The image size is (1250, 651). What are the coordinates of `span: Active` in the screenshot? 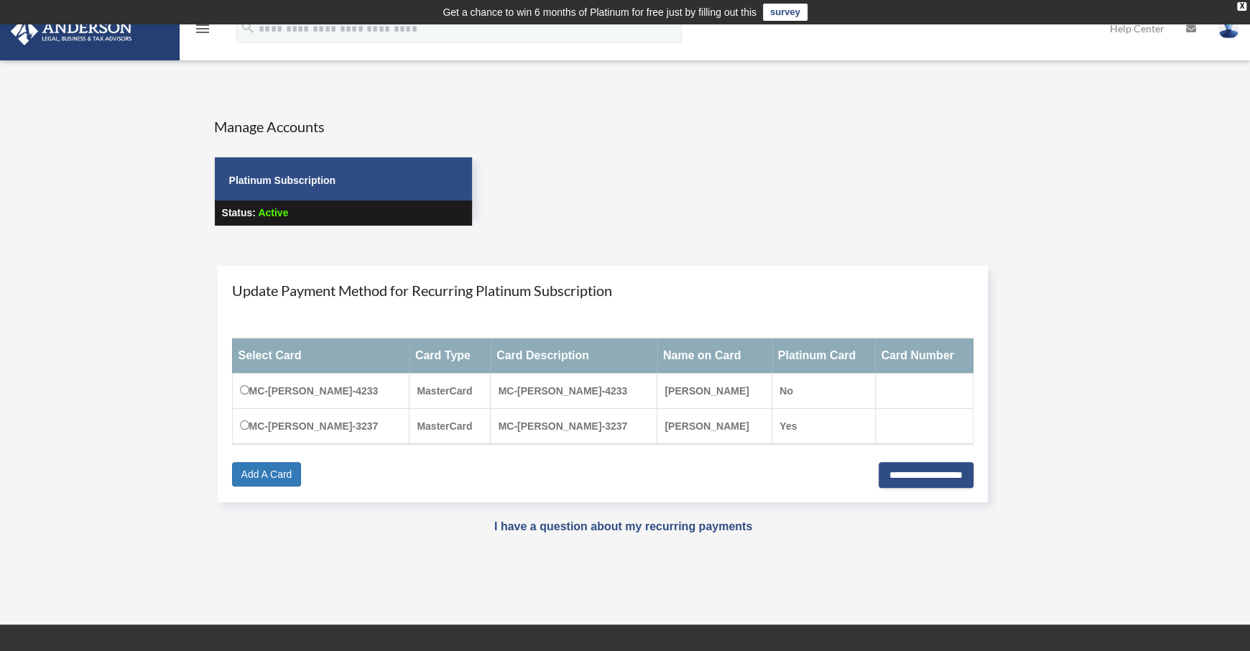 It's located at (273, 213).